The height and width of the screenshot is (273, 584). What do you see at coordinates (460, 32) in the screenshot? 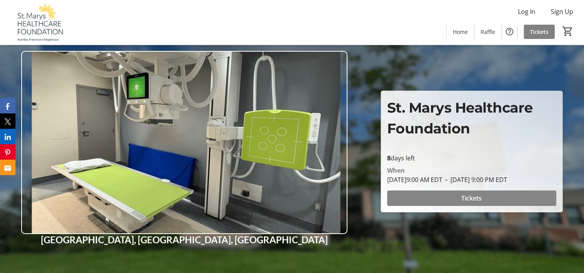
I see `span: Home` at bounding box center [460, 32].